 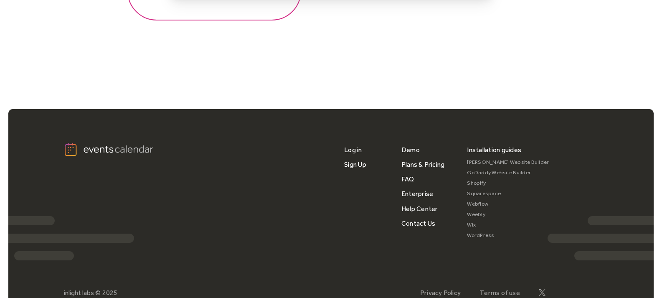 I want to click on a: Help Center, so click(x=420, y=208).